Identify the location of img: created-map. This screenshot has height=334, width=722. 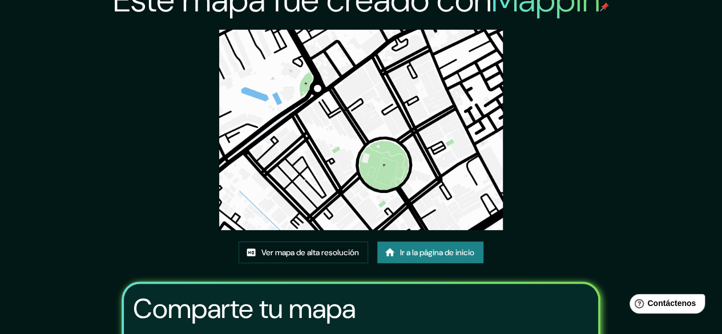
(360, 129).